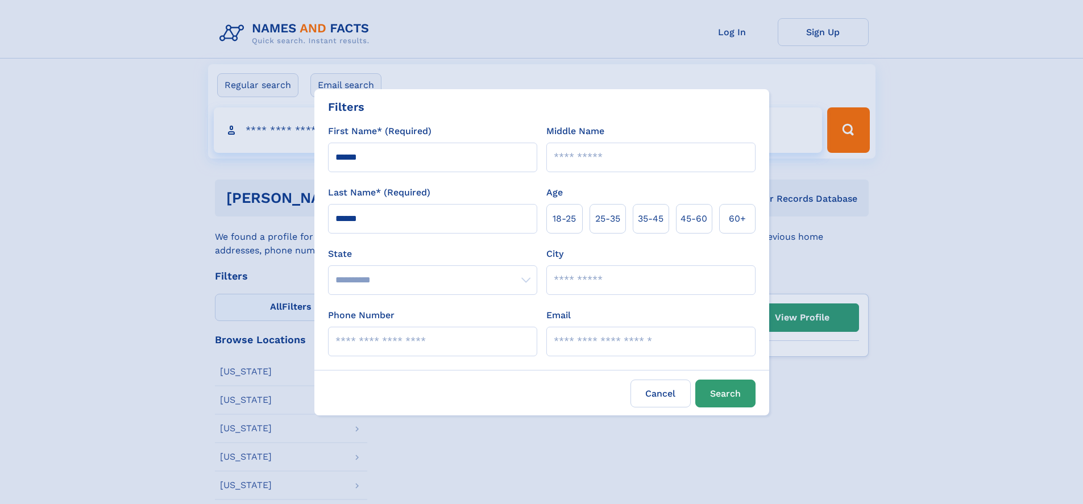 The width and height of the screenshot is (1083, 504). What do you see at coordinates (575, 131) in the screenshot?
I see `label: Middle Name` at bounding box center [575, 131].